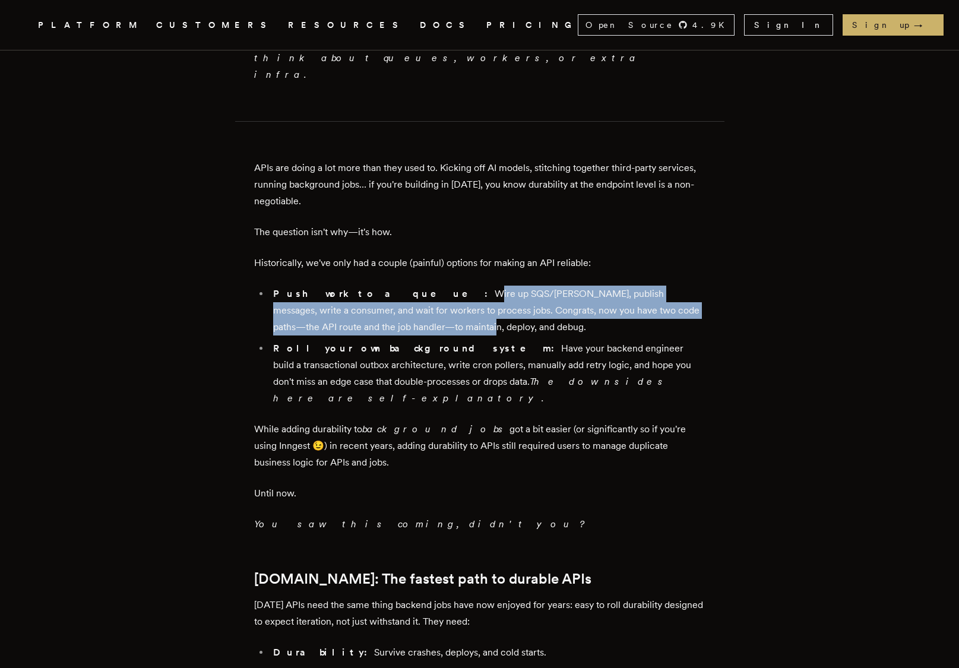 The height and width of the screenshot is (668, 959). What do you see at coordinates (480, 263) in the screenshot?
I see `p: Historically, we've only had a couple (painful) options for making an API reliable:` at bounding box center [480, 263].